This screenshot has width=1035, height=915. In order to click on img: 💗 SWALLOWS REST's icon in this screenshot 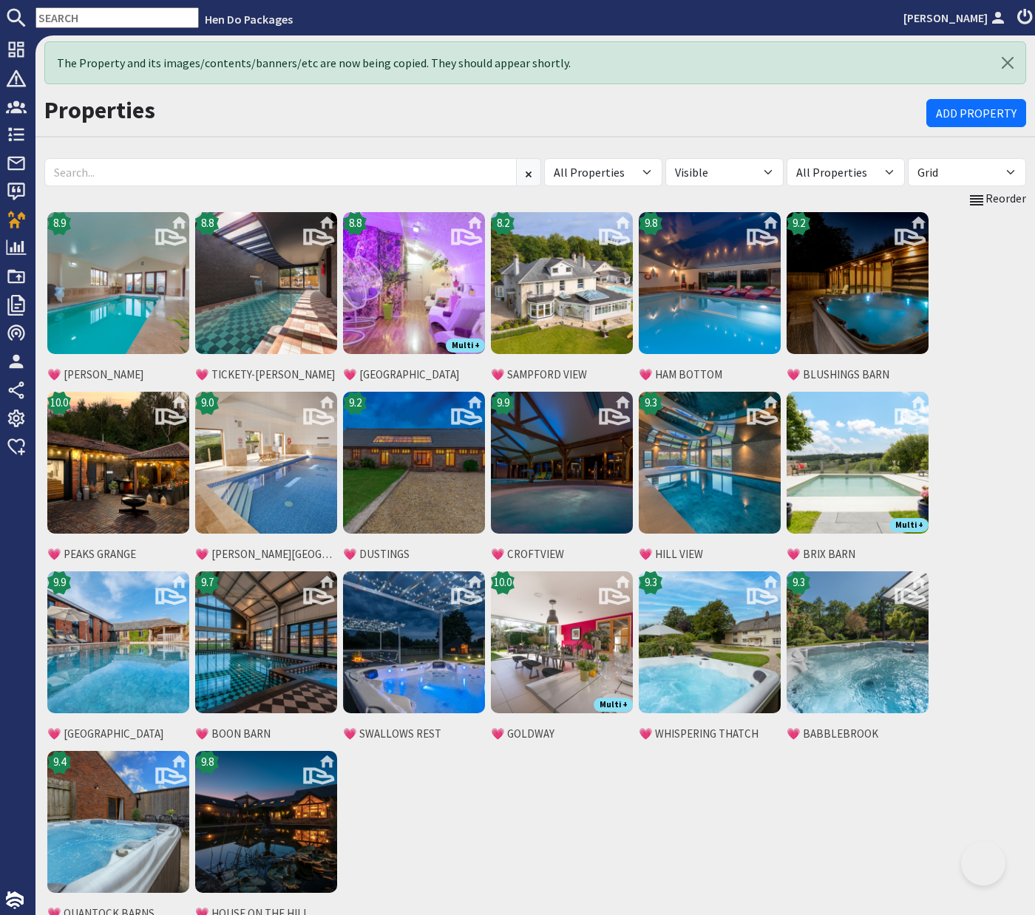, I will do `click(414, 642)`.